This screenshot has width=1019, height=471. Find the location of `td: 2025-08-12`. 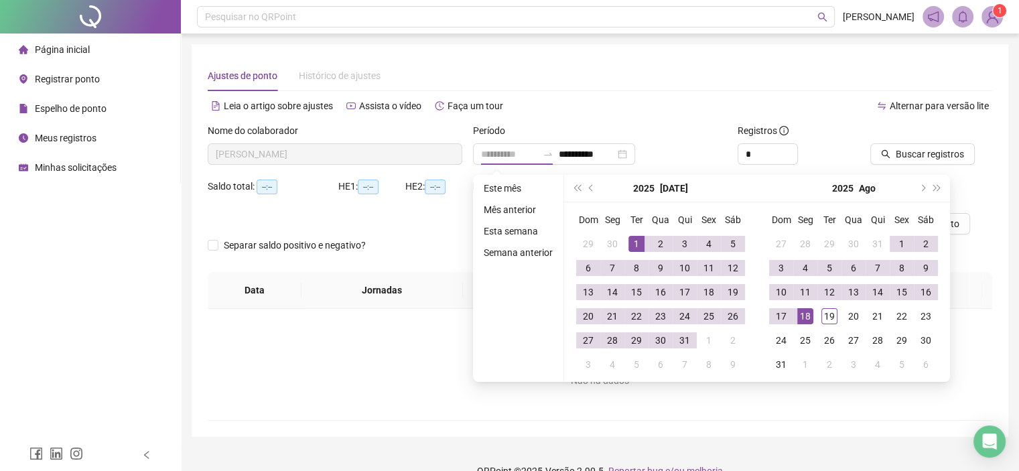

td: 2025-08-12 is located at coordinates (830, 292).